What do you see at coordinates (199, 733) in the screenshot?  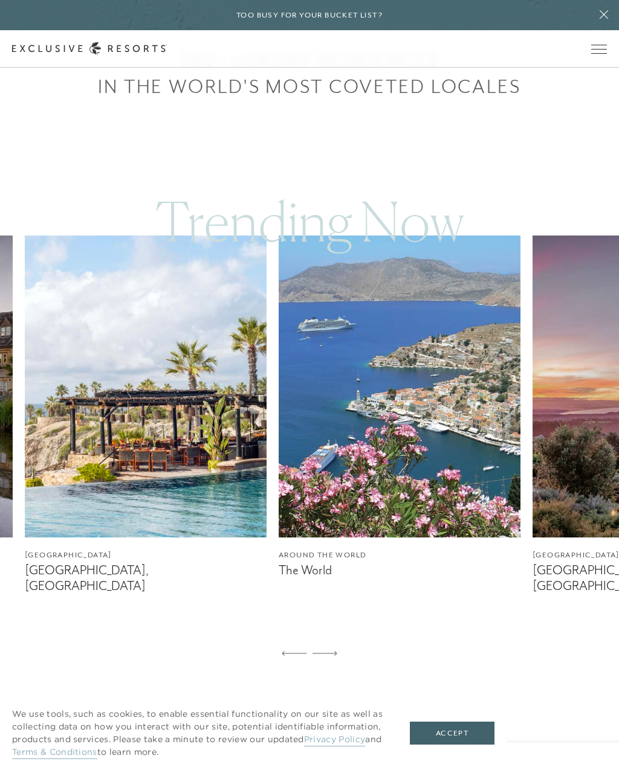 I see `p: We use tools, such as cookies, to enable essential functionality on our site as well as collectin...` at bounding box center [199, 733].